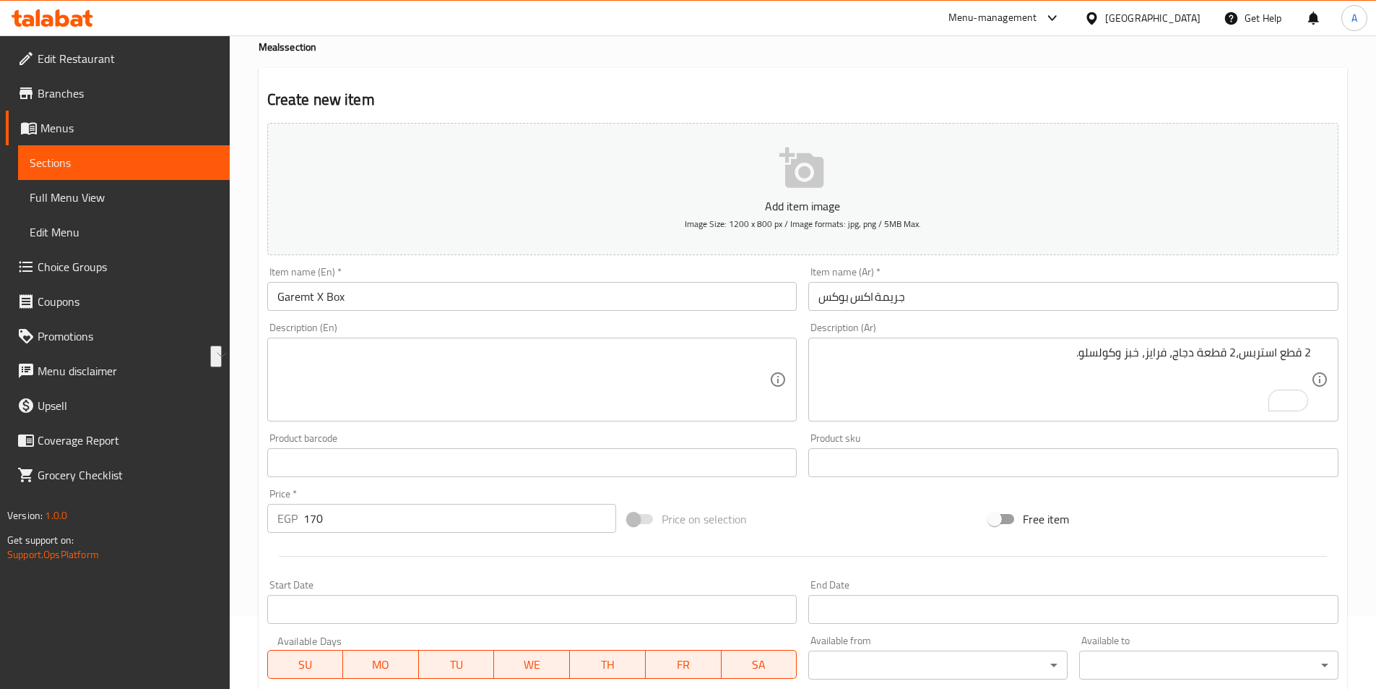  I want to click on h4: Meals section, so click(803, 47).